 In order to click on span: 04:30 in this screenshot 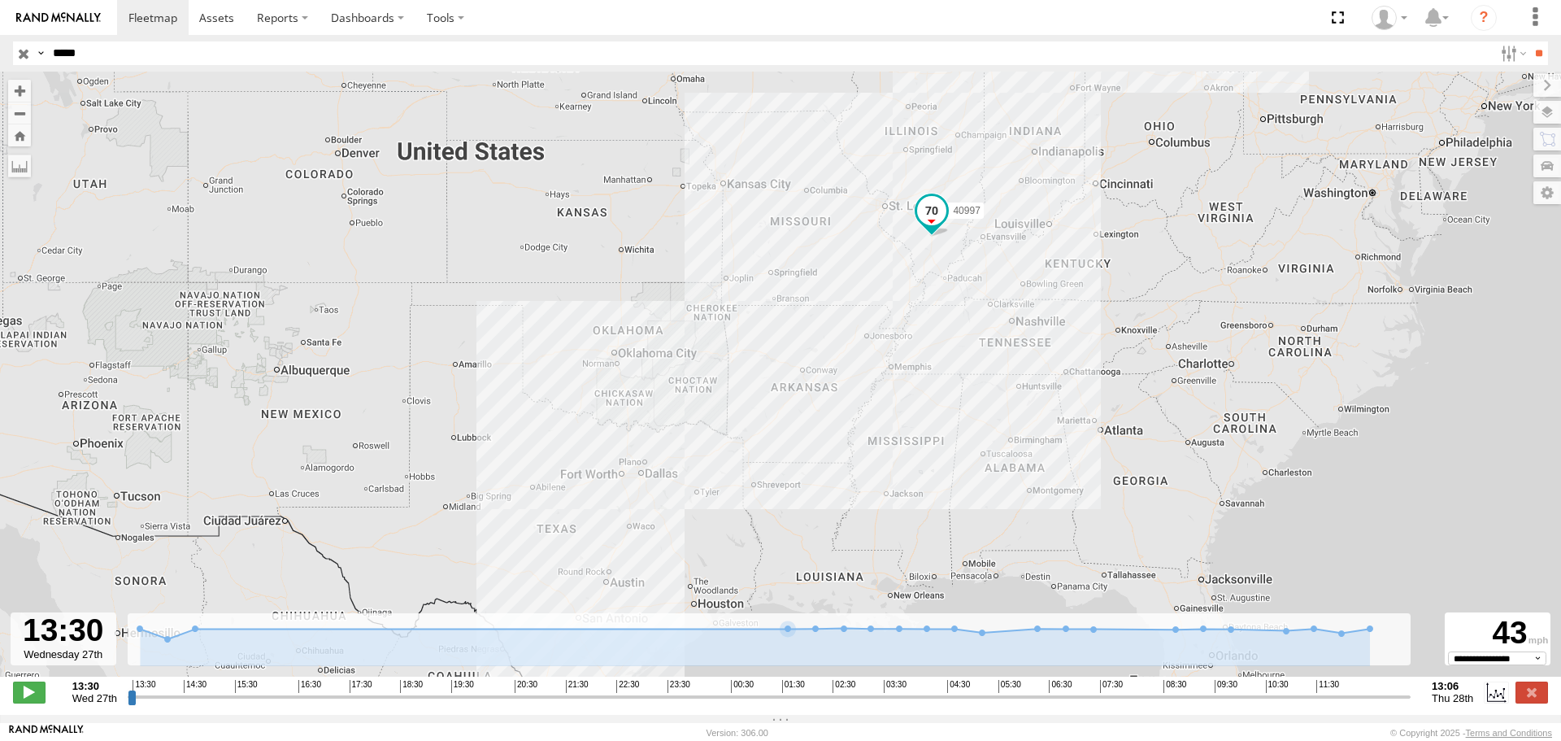, I will do `click(959, 686)`.